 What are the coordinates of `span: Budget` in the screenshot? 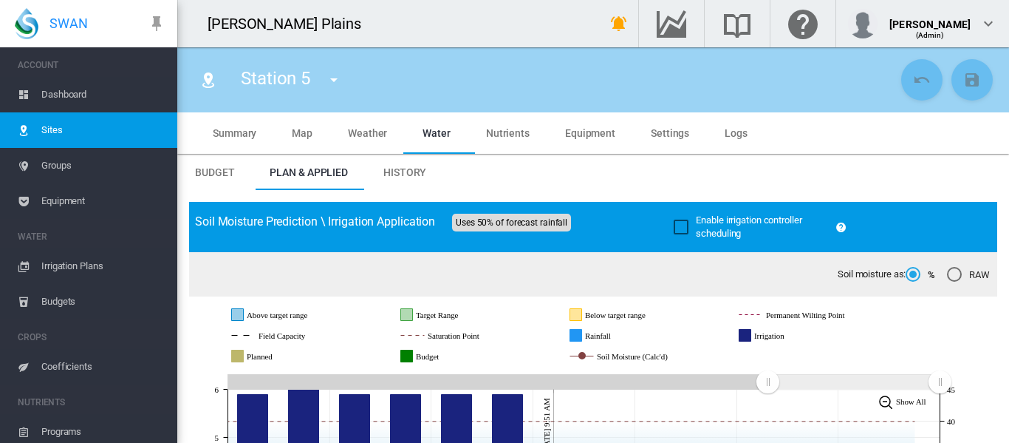 It's located at (214, 172).